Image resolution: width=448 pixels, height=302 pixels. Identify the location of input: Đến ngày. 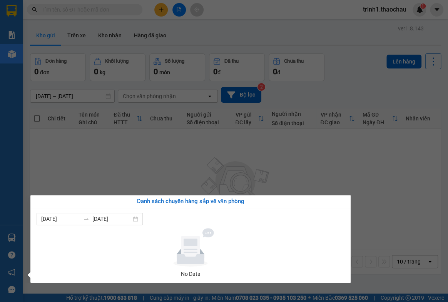
(112, 219).